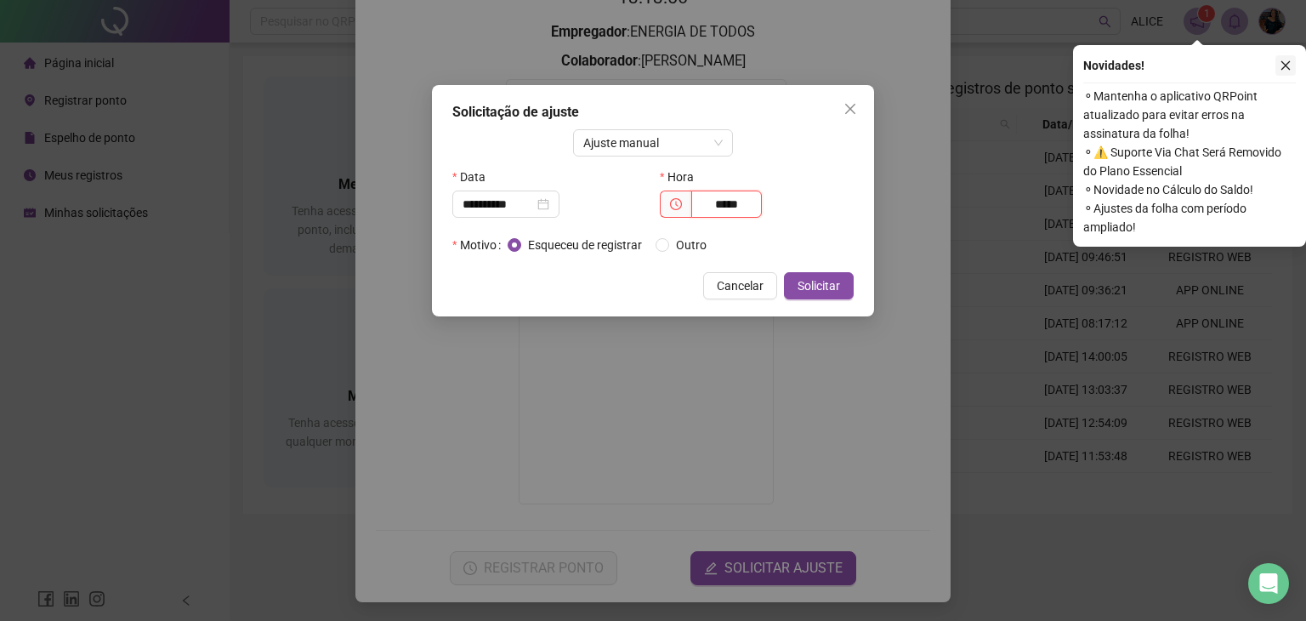 This screenshot has width=1306, height=621. I want to click on span: ⚬ Novidade no Cálculo do Saldo!, so click(1190, 190).